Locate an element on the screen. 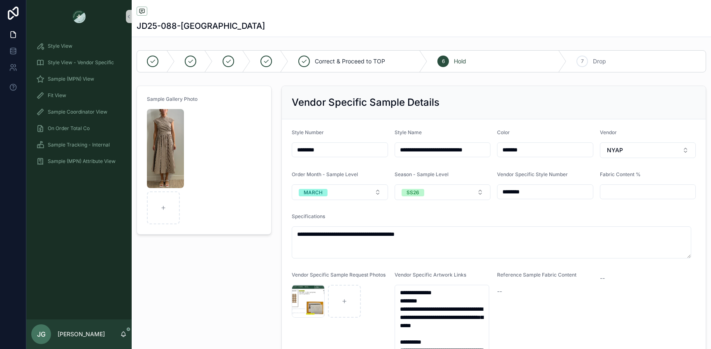 The image size is (711, 349). span: Sample (MPN) View is located at coordinates (71, 79).